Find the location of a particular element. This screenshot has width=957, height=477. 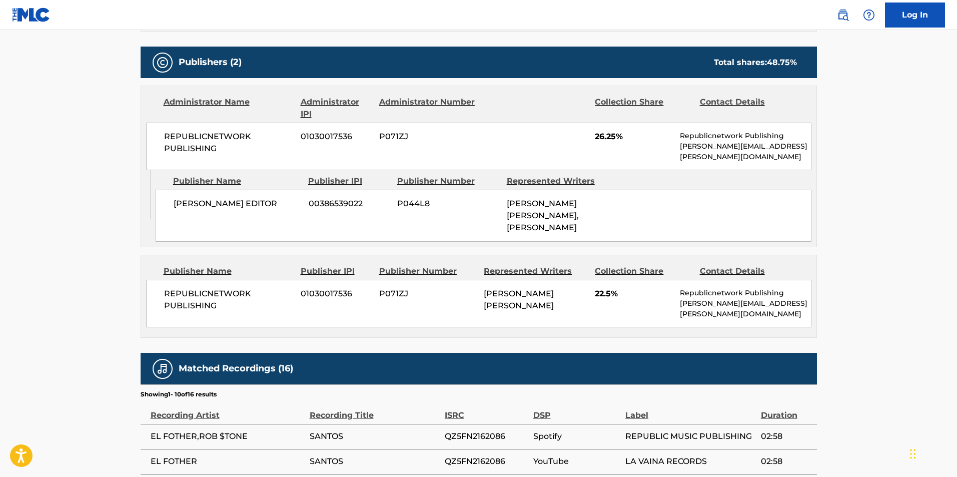

div: Administrator Number is located at coordinates (428, 108).